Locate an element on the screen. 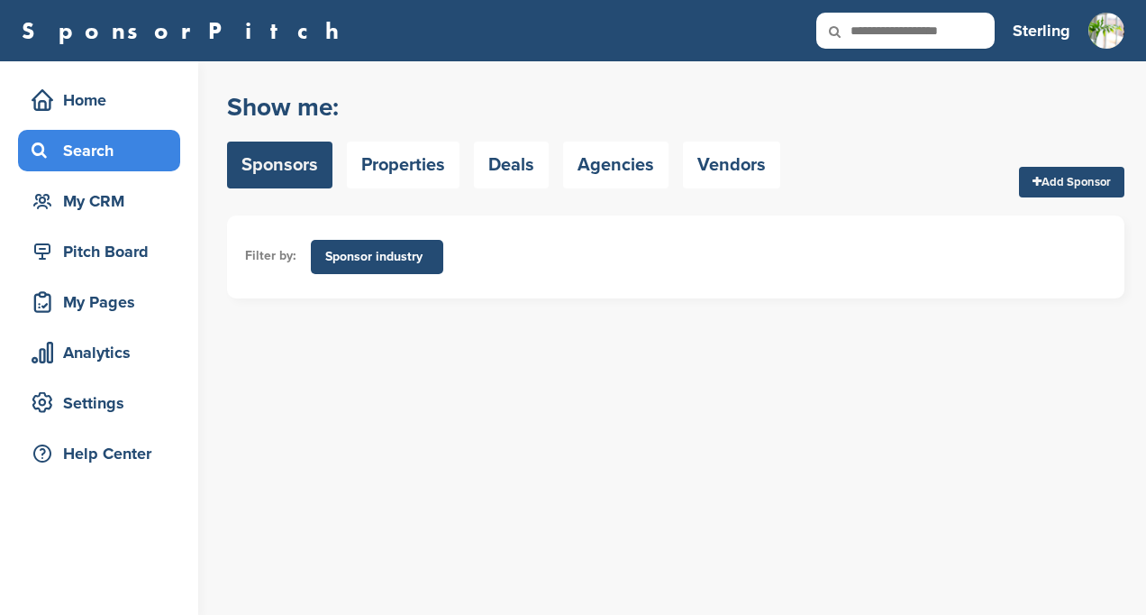 This screenshot has height=615, width=1146. a: Sterling is located at coordinates (1042, 31).